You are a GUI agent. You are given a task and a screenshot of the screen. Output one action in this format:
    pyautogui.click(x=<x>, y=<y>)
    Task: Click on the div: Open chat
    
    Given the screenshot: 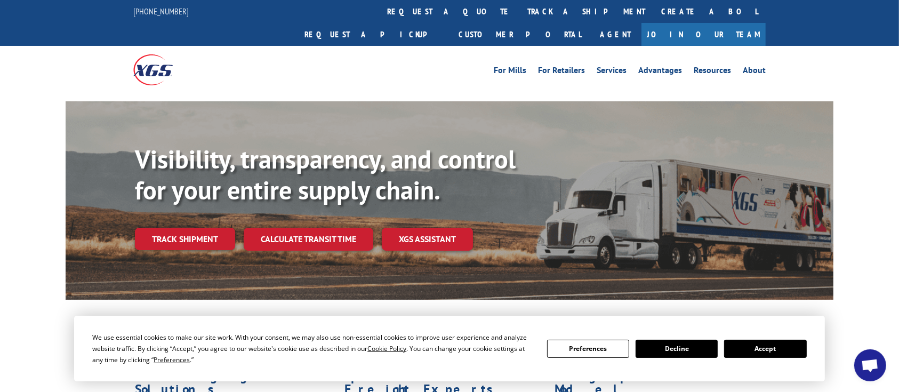 What is the action you would take?
    pyautogui.click(x=871, y=365)
    